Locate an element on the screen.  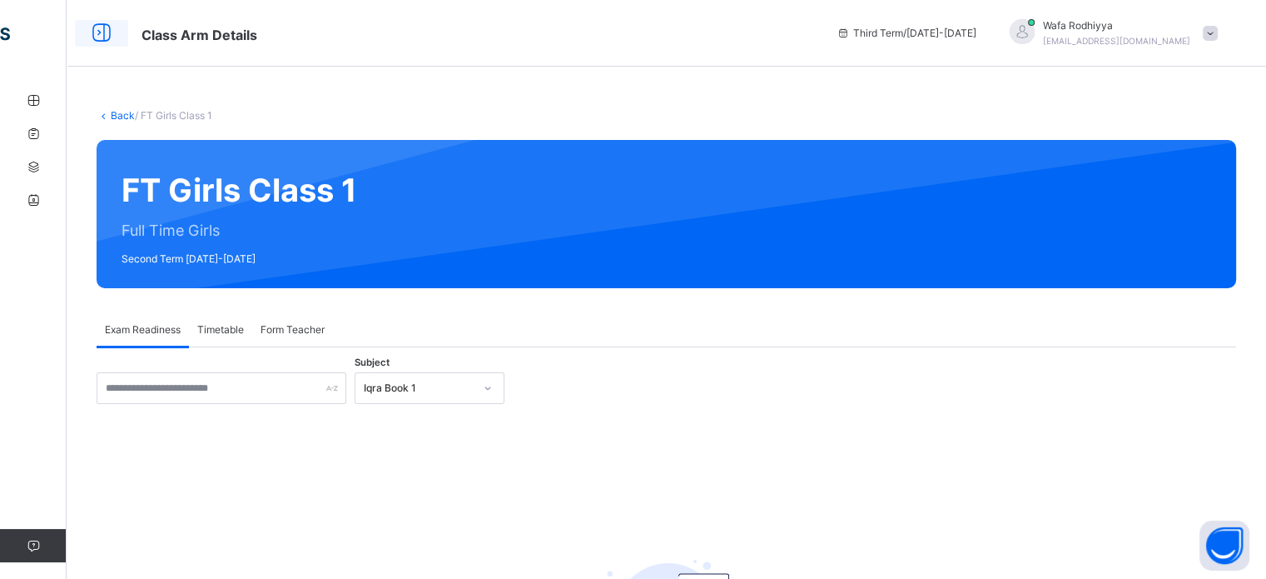
span: Class Arm Details is located at coordinates (199, 35).